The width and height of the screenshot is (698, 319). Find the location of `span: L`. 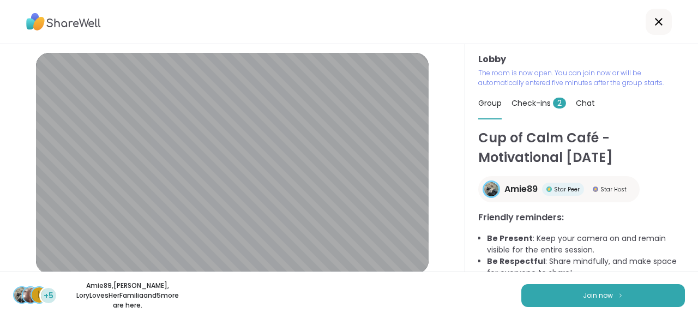

span: L is located at coordinates (39, 295).